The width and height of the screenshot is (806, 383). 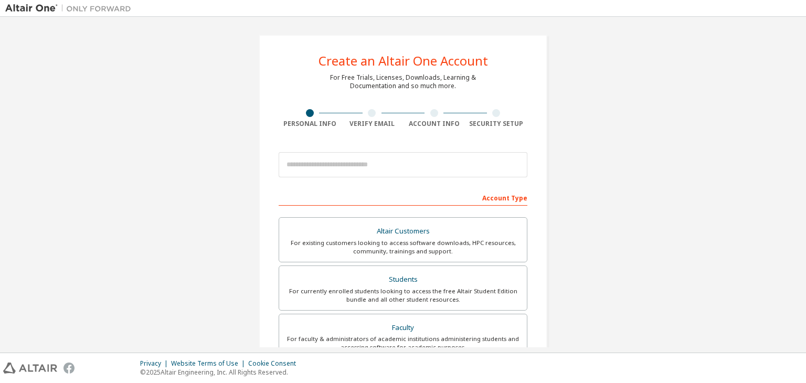 I want to click on div: Website Terms of Use, so click(x=209, y=364).